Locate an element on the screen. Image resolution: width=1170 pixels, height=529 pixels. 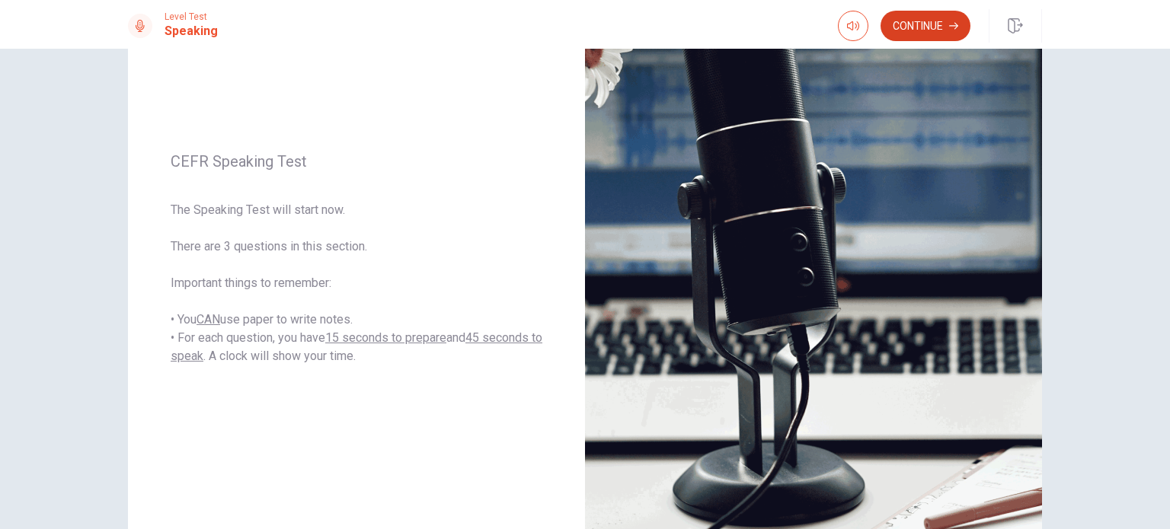
u: 15 seconds to prepare is located at coordinates (385, 337).